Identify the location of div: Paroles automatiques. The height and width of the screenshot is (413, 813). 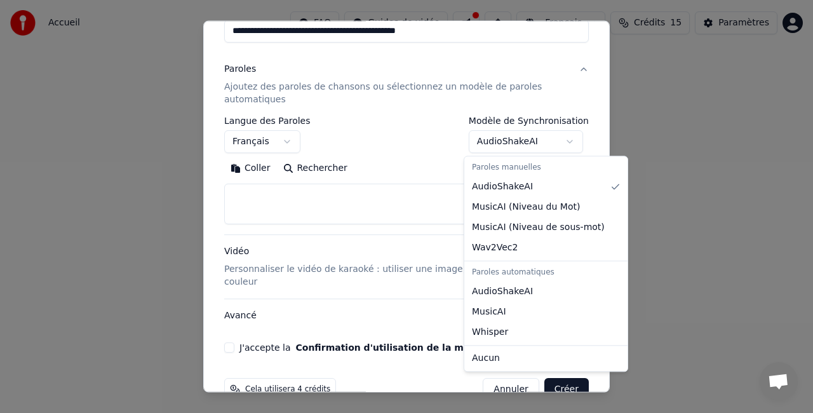
(546, 273).